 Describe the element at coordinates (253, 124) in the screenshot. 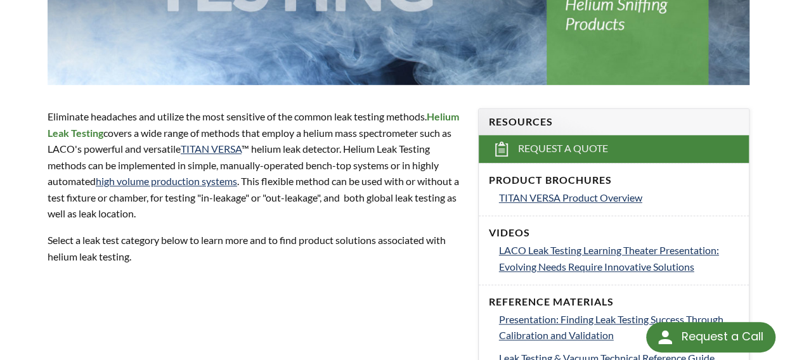

I see `strong: Helium Leak Testing` at that location.